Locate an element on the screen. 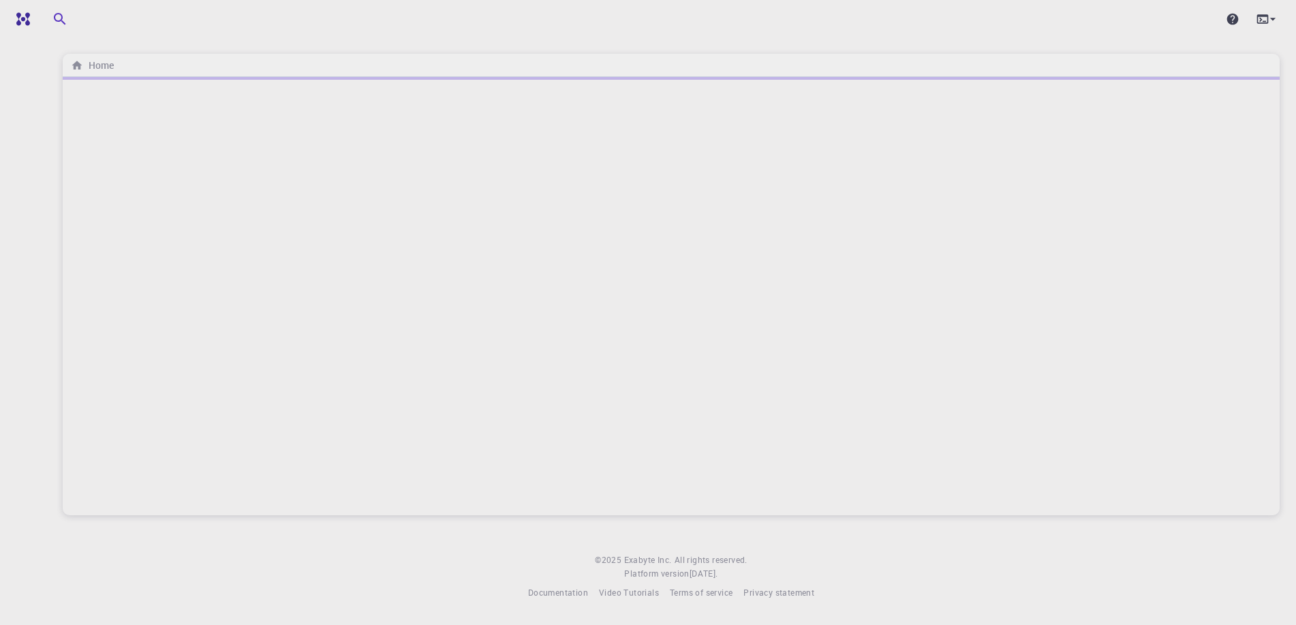 This screenshot has width=1296, height=625. a: Video Tutorials is located at coordinates (629, 593).